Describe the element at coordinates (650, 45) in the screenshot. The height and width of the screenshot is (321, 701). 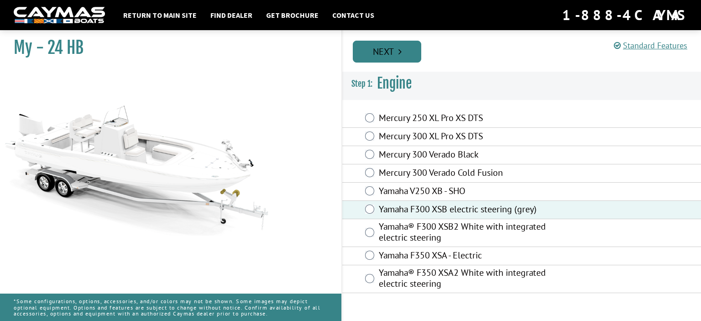
I see `a: Standard Features` at that location.